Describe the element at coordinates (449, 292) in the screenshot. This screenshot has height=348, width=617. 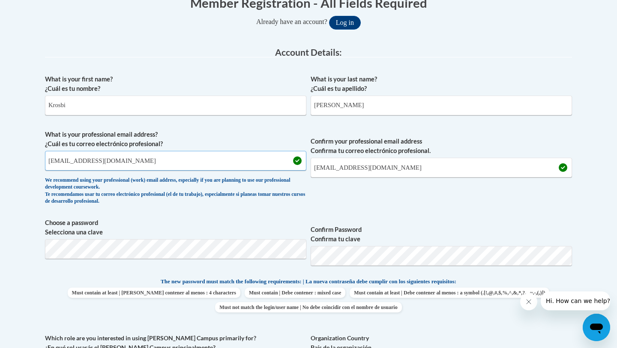
I see `span: Must contain at least | Debe contener al menos : a symbol (.[!,@,#,$,%,^,&,*,?,_,~,-,(,)])` at that location.